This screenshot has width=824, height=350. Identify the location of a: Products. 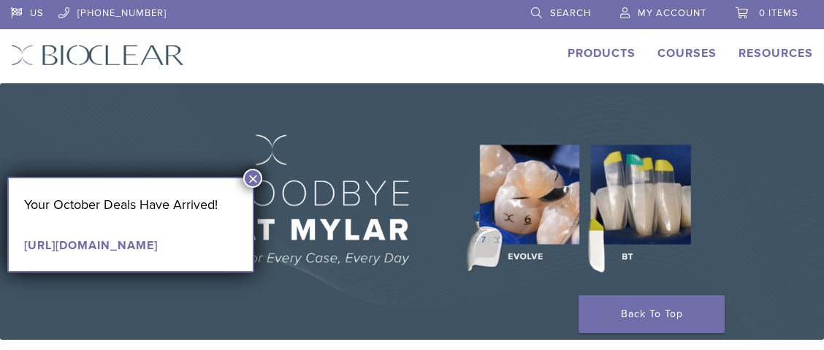
(601, 53).